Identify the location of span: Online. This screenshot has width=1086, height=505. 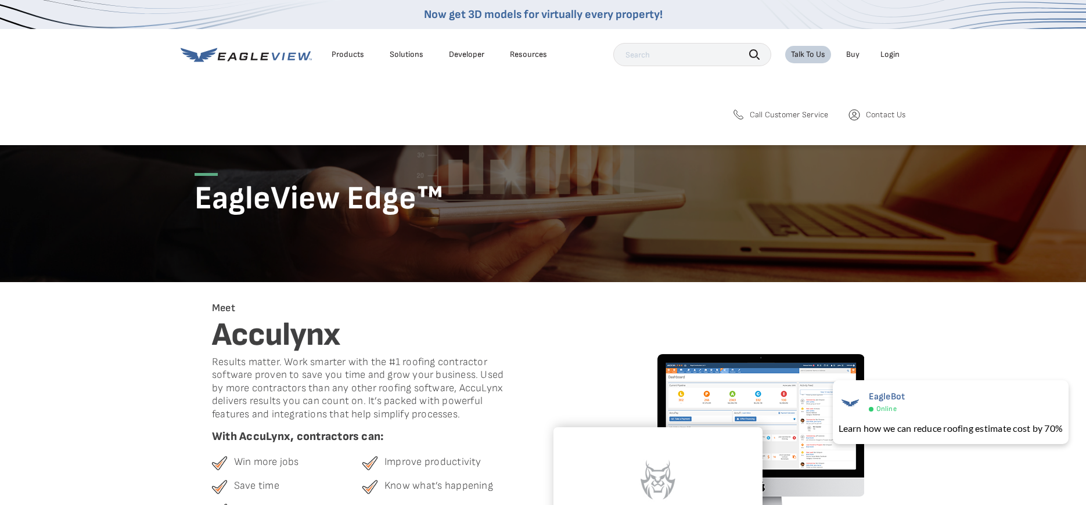
(886, 409).